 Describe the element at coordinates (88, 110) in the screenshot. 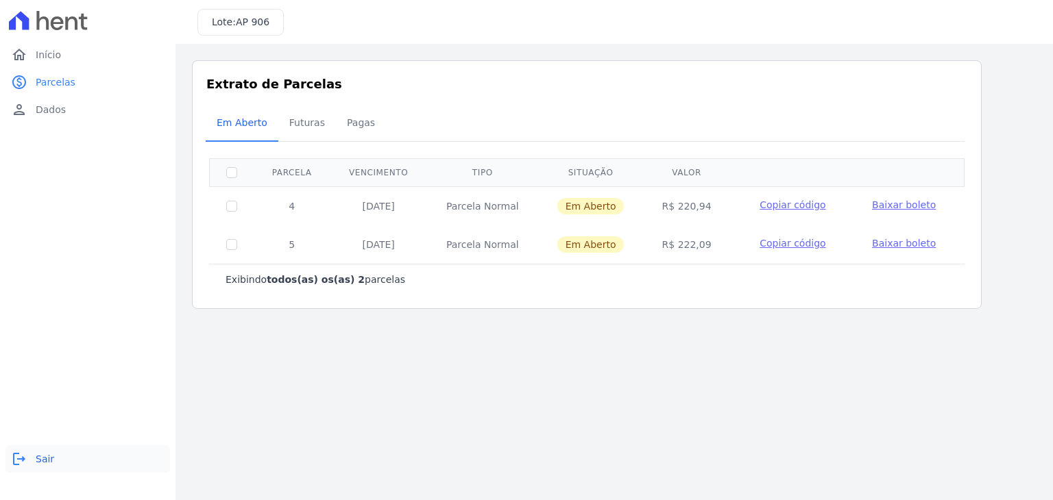

I see `a: personDados` at that location.